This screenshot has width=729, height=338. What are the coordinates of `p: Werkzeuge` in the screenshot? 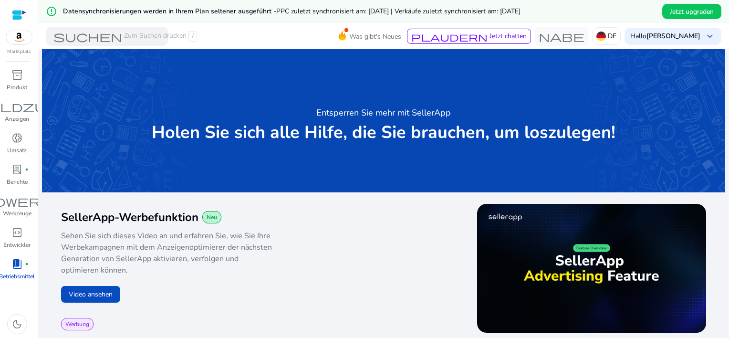 It's located at (17, 213).